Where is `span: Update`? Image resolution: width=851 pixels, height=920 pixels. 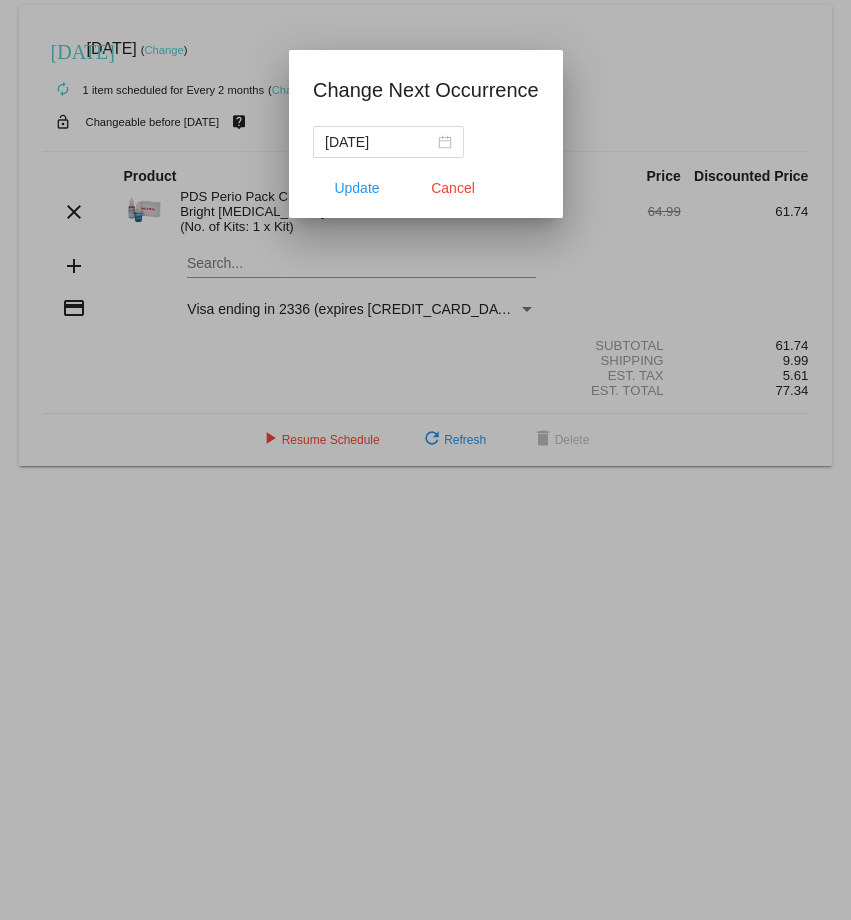 span: Update is located at coordinates (356, 188).